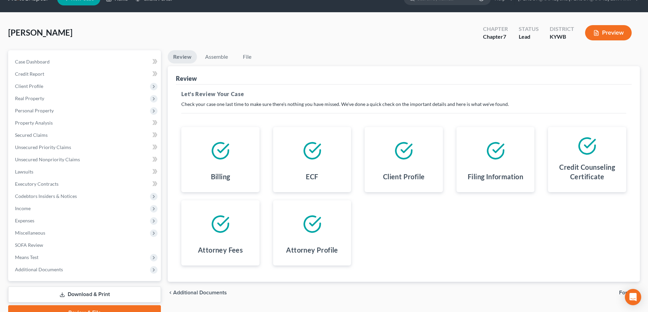 This screenshot has width=648, height=312. Describe the element at coordinates (504, 36) in the screenshot. I see `span: 7` at that location.